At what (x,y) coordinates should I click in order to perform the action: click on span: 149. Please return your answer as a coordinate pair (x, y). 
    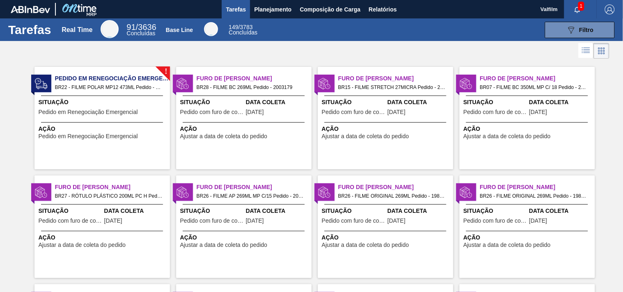
    Looking at the image, I should click on (233, 27).